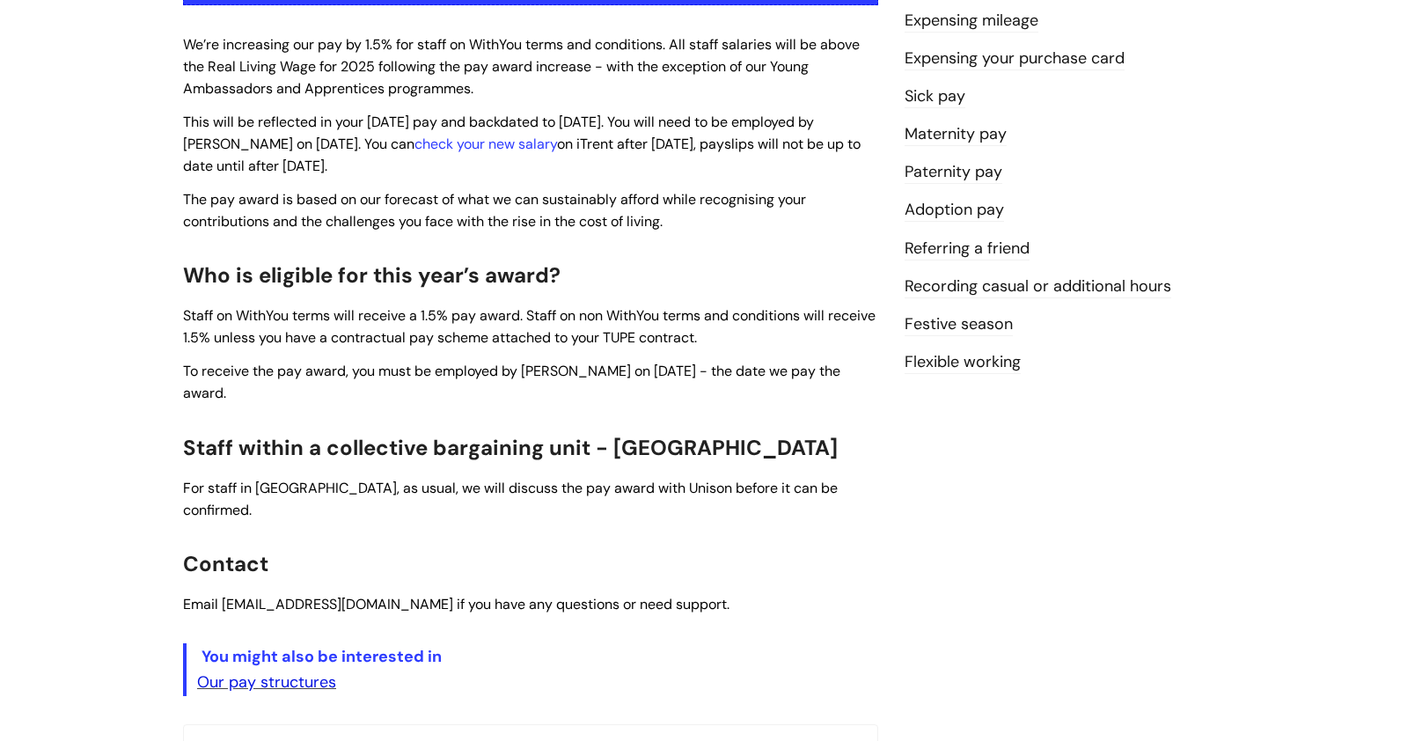  What do you see at coordinates (486, 143) in the screenshot?
I see `a: check your new salary` at bounding box center [486, 143].